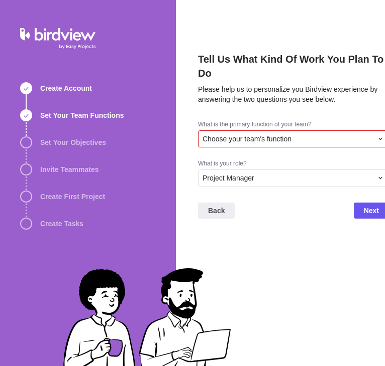 This screenshot has width=385, height=366. I want to click on span: Project Manager, so click(228, 178).